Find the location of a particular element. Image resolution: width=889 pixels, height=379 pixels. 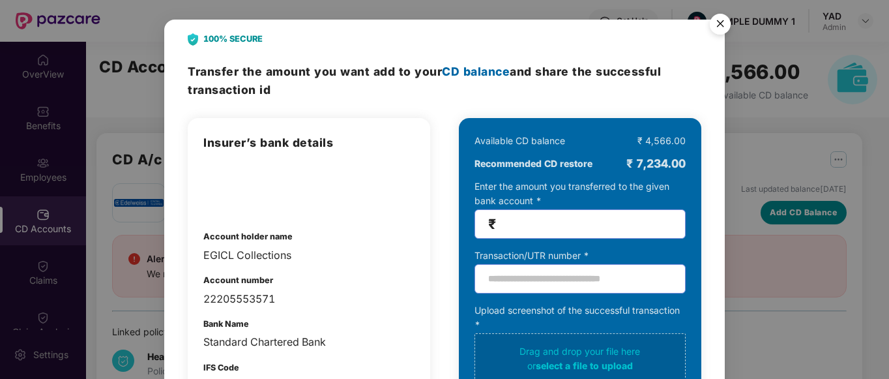

h3: Transfer the amount and share the successful transaction id is located at coordinates (444, 80).